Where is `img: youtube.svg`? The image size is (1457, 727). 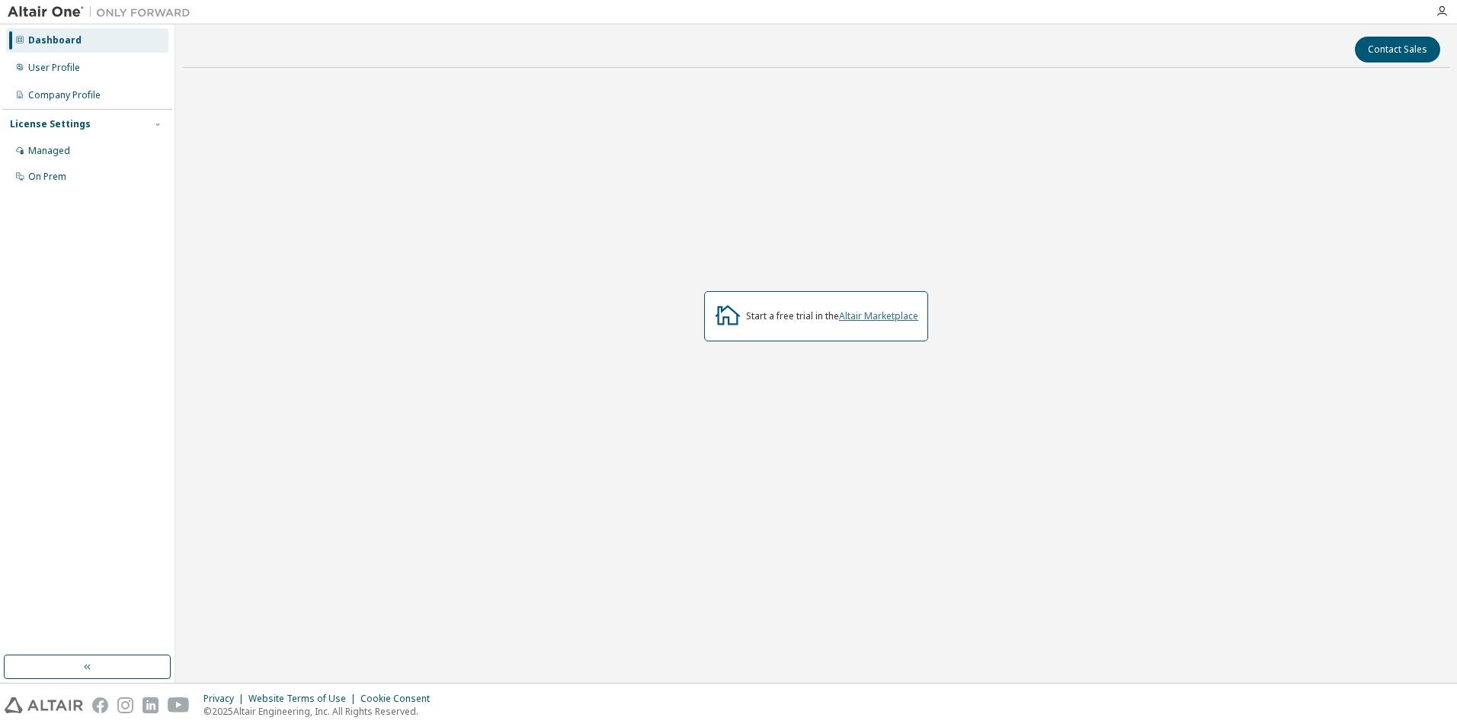 img: youtube.svg is located at coordinates (178, 705).